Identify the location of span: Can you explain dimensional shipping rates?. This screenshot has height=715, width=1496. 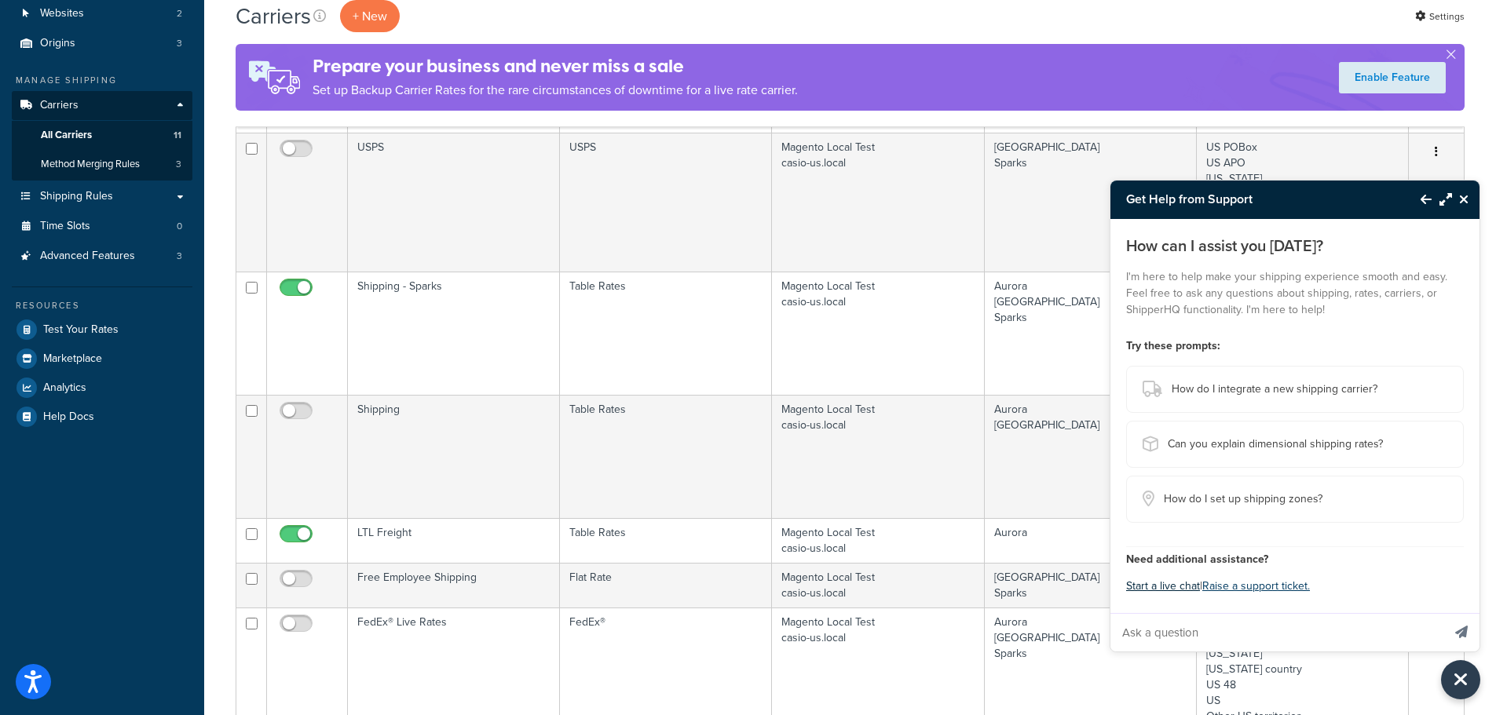
(1275, 444).